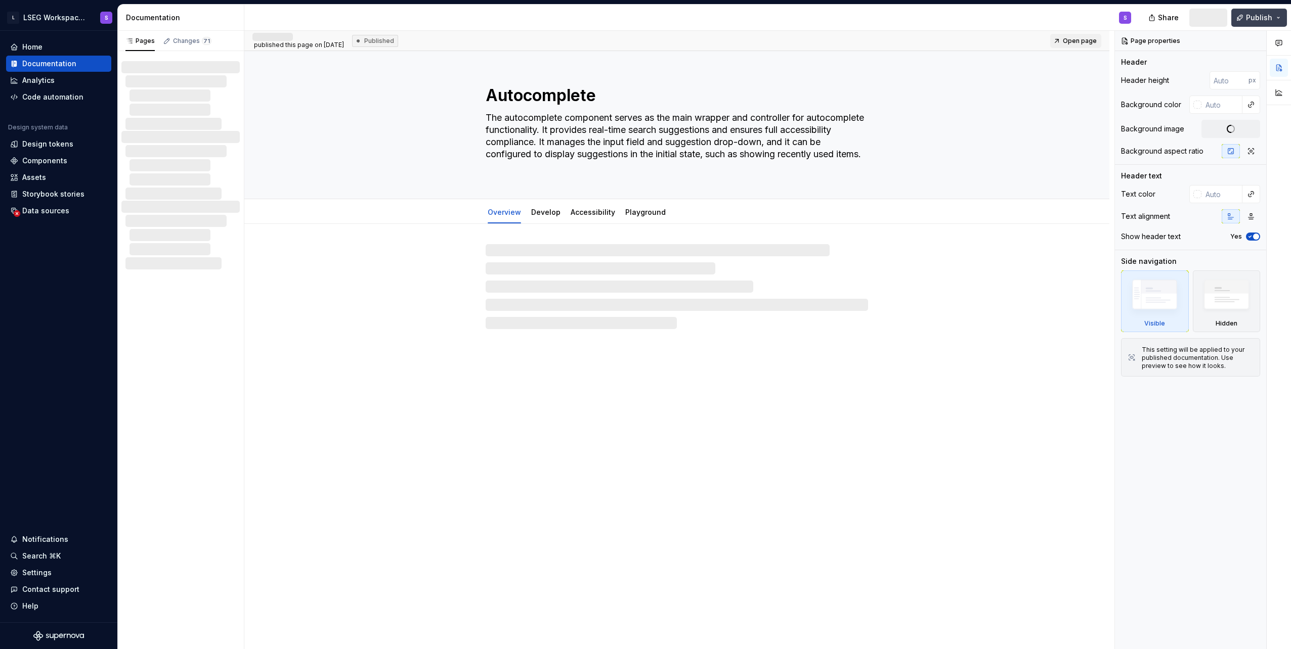 Image resolution: width=1291 pixels, height=649 pixels. I want to click on div: Header text, so click(1141, 176).